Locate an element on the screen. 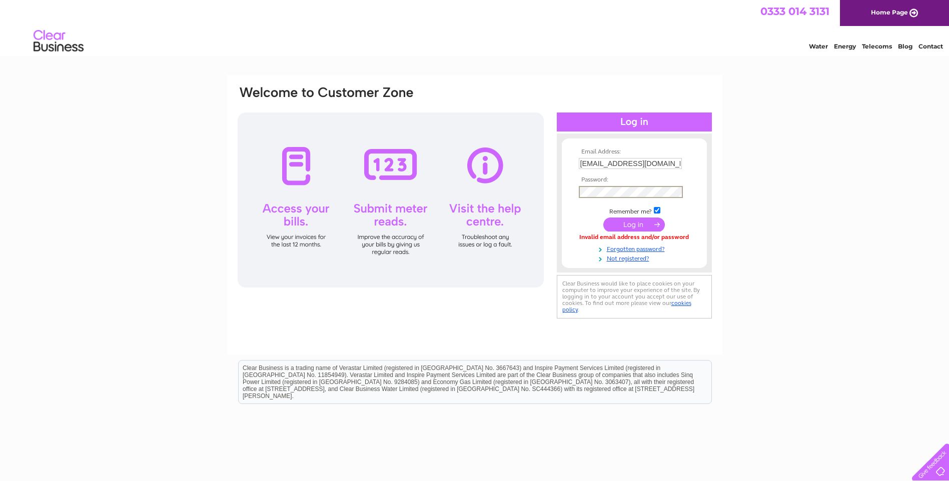 This screenshot has height=481, width=949. th: Password: is located at coordinates (635, 180).